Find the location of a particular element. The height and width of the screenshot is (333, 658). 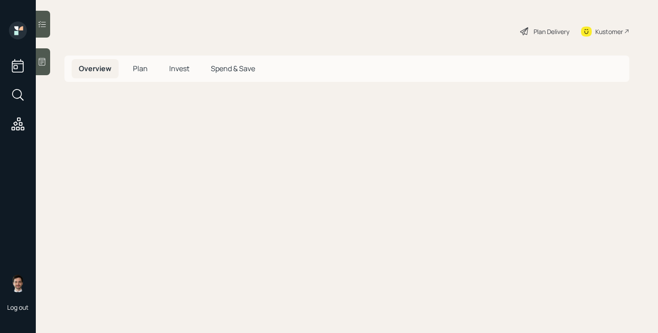

span: Plan is located at coordinates (140, 69).